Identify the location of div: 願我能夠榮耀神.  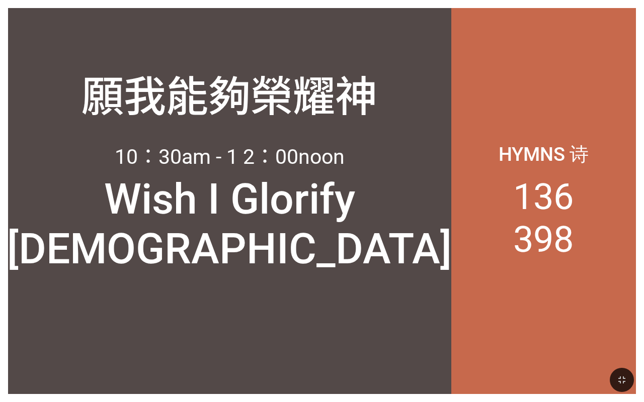
(229, 93).